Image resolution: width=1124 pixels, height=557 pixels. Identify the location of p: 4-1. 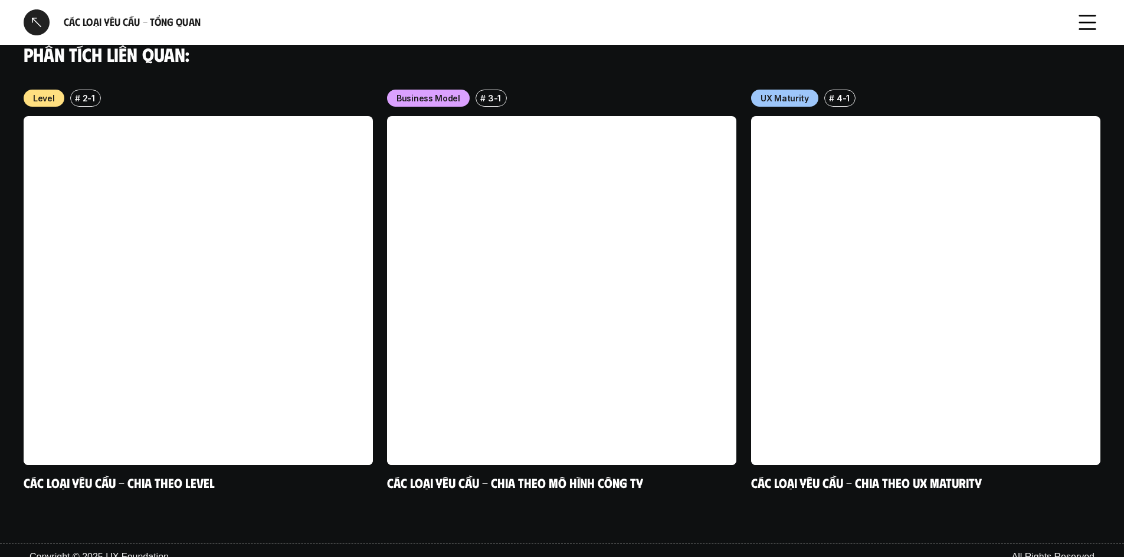
(843, 98).